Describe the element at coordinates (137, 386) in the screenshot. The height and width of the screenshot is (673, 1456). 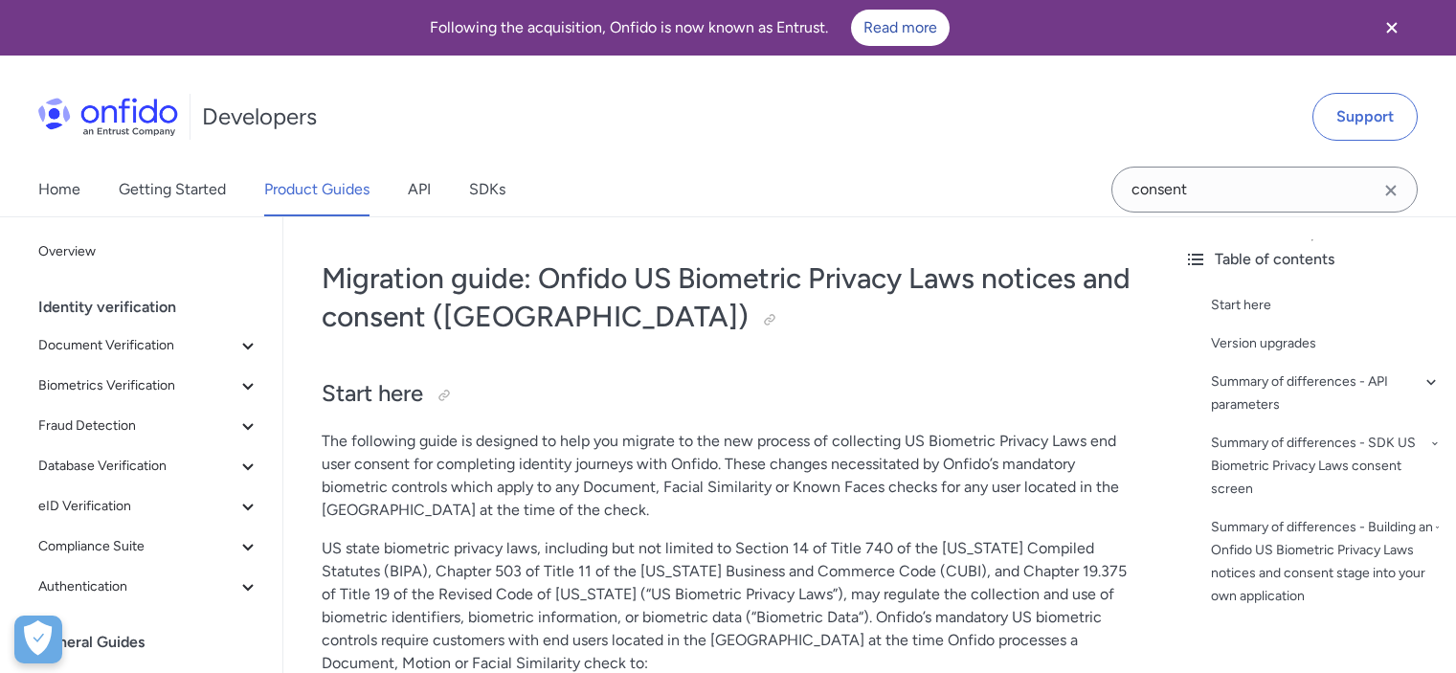
I see `span: Biometrics Verification` at that location.